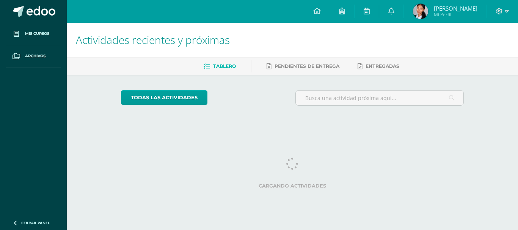 This screenshot has height=230, width=518. Describe the element at coordinates (224, 66) in the screenshot. I see `span: Tablero` at that location.